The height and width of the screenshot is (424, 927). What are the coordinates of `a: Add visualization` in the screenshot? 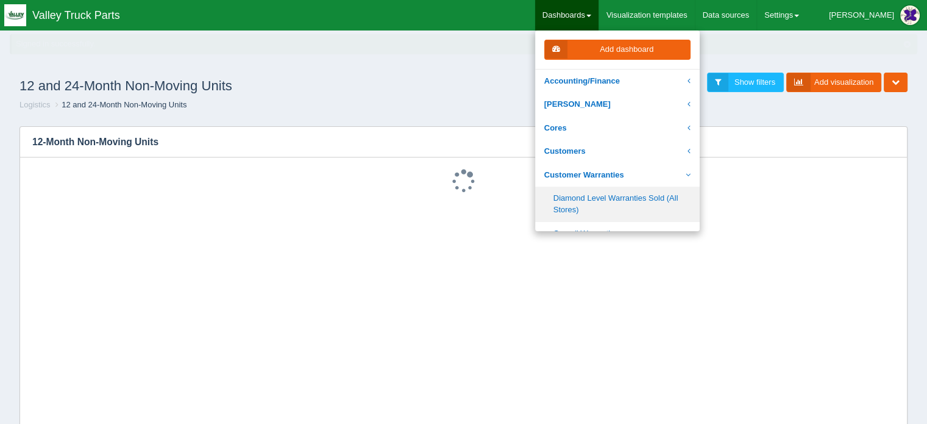 It's located at (834, 82).